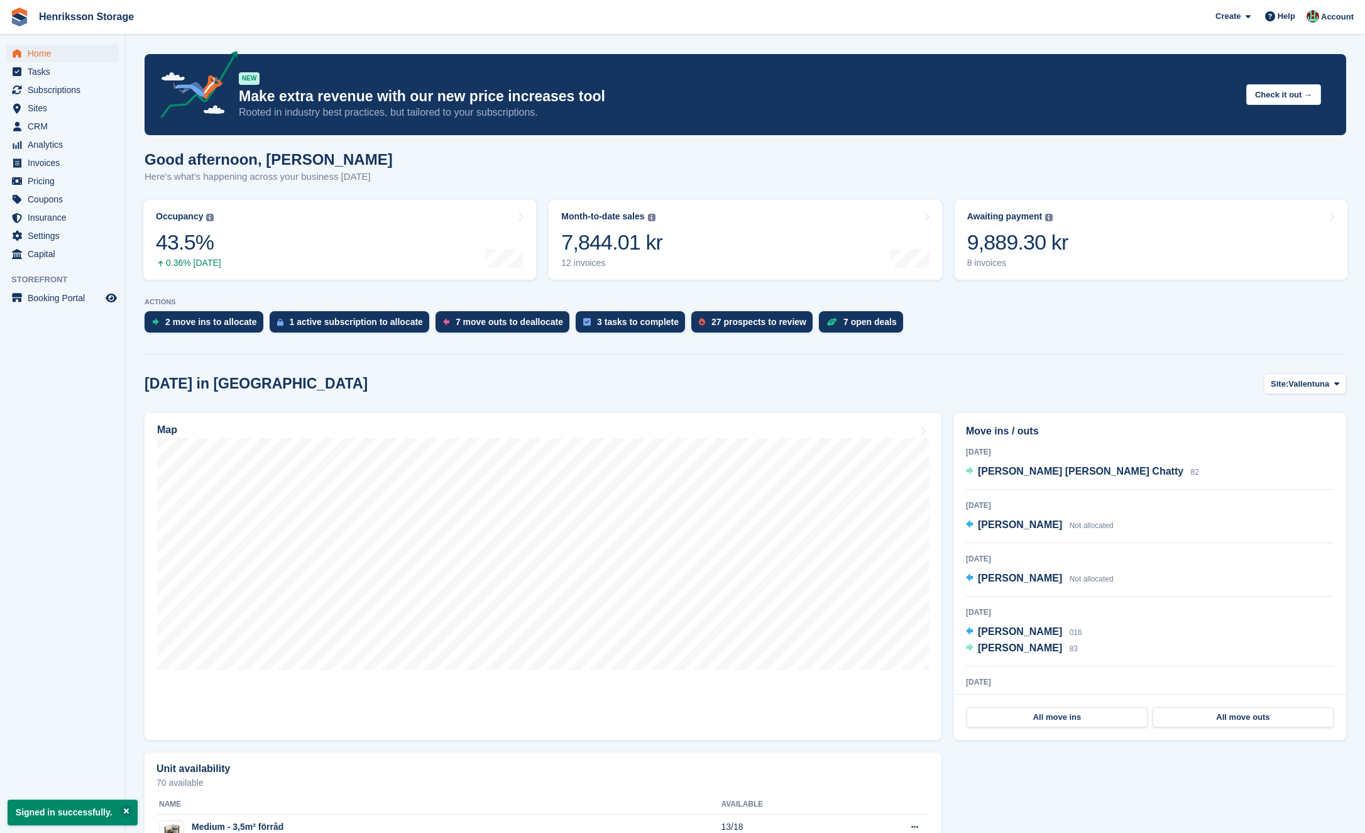  What do you see at coordinates (207, 325) in the screenshot?
I see `a: 2 move ins to allocate` at bounding box center [207, 325].